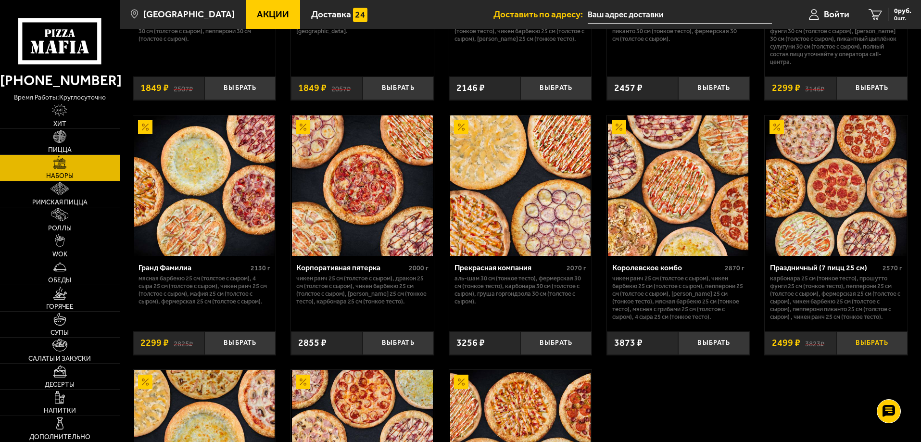 The height and width of the screenshot is (442, 921). I want to click on a: АкционныйКорпоративная пятерка, so click(362, 186).